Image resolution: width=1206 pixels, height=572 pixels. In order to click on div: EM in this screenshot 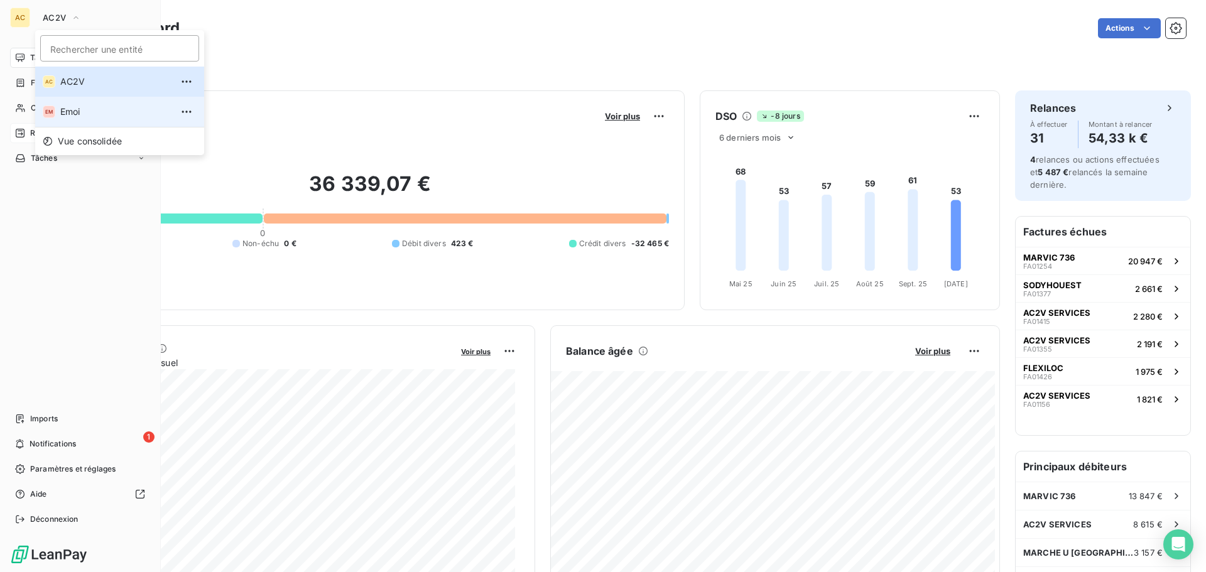, I will do `click(49, 112)`.